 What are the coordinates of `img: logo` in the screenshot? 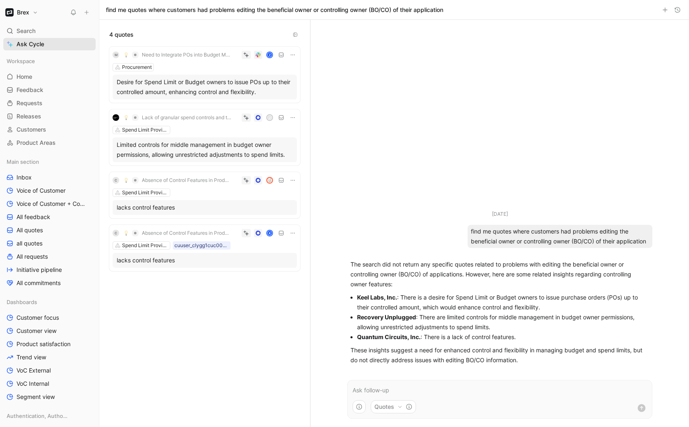 It's located at (116, 117).